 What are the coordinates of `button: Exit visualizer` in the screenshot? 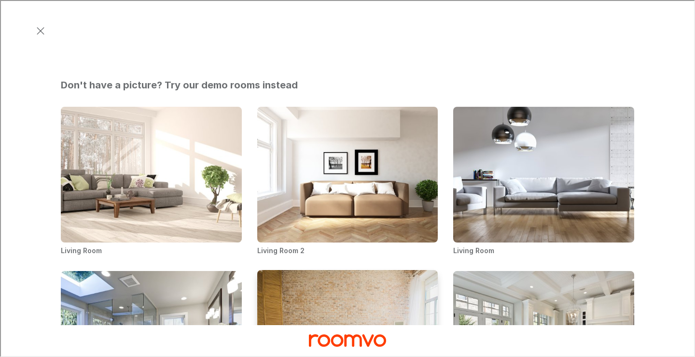 It's located at (40, 30).